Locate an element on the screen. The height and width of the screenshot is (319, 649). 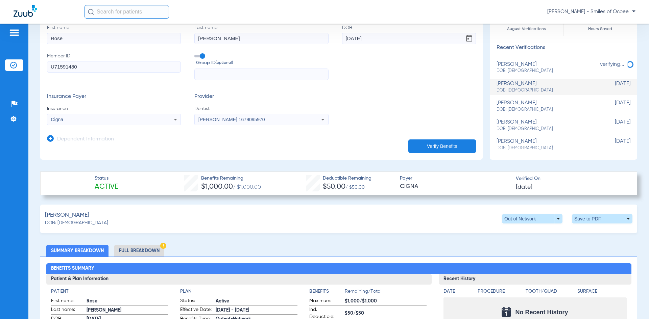
span: Last name: is located at coordinates (68, 310).